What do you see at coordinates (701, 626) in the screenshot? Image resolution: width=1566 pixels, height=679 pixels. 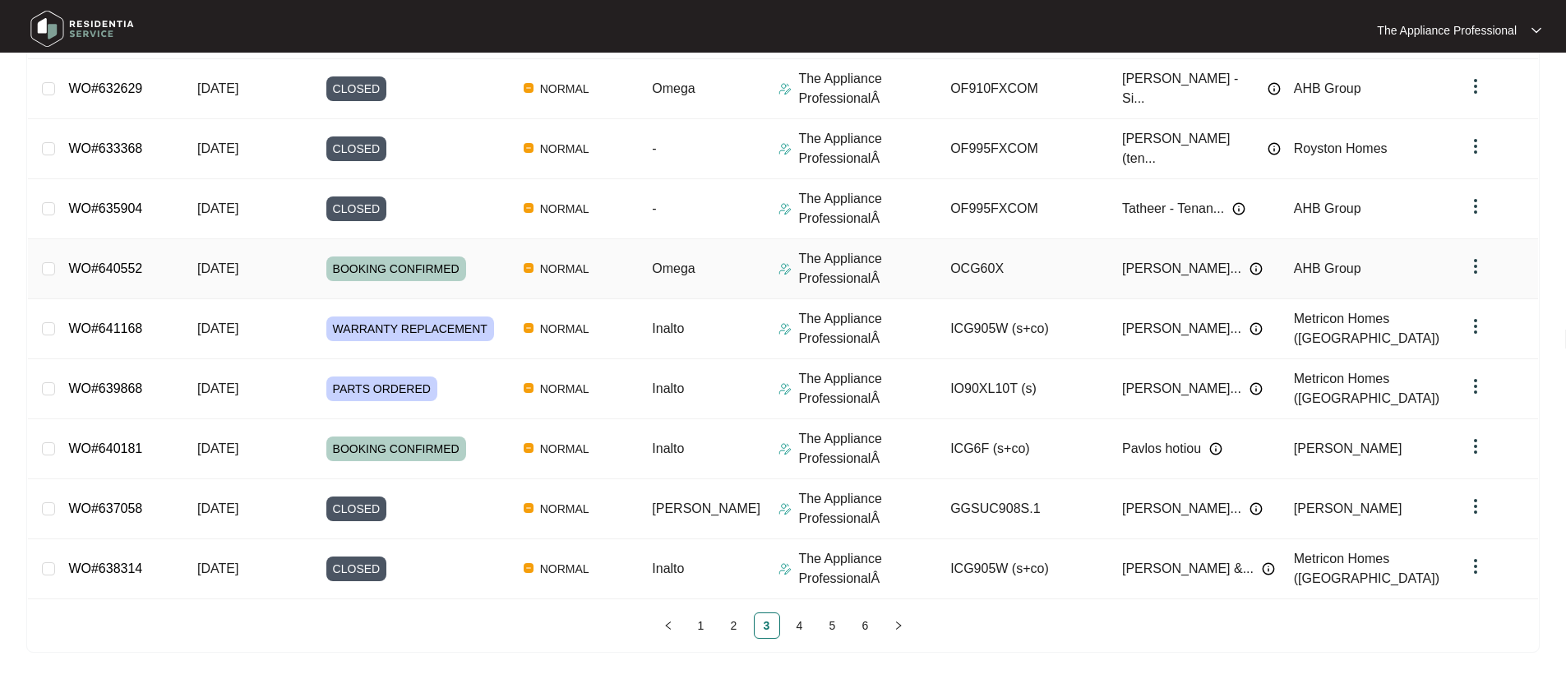 I see `li: 1` at bounding box center [701, 626].